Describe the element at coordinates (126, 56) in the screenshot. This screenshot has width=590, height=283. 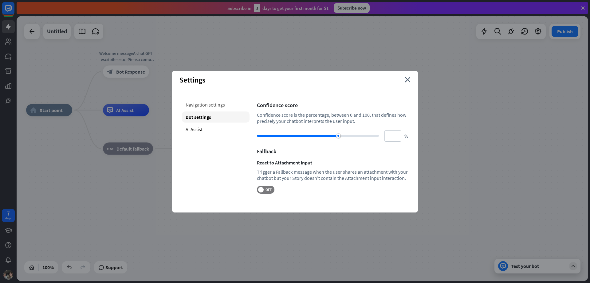
I see `div: Welcome messageA chat GPT escribile esto. Piensa como un experto community manager con años de ex...` at that location.